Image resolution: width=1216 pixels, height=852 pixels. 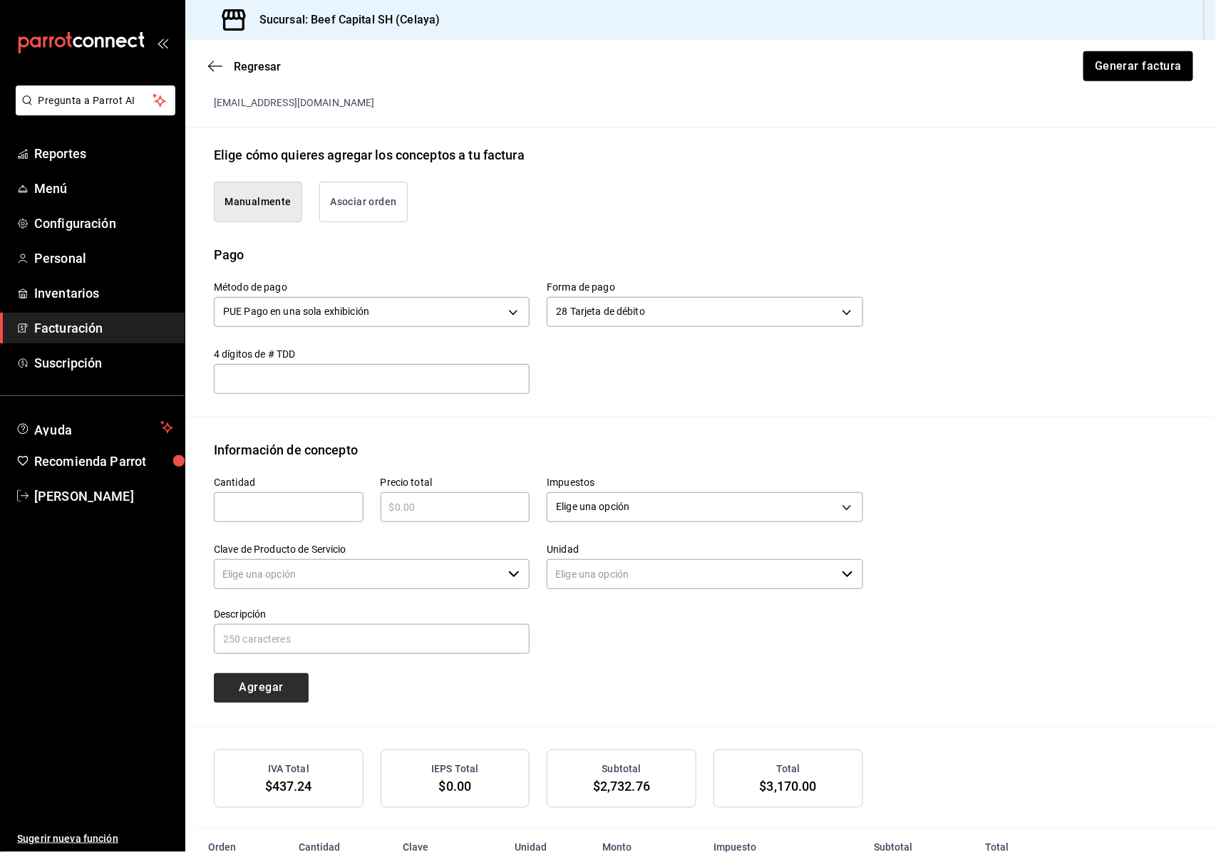 What do you see at coordinates (289, 769) in the screenshot?
I see `h3: IVA Total` at bounding box center [289, 769].